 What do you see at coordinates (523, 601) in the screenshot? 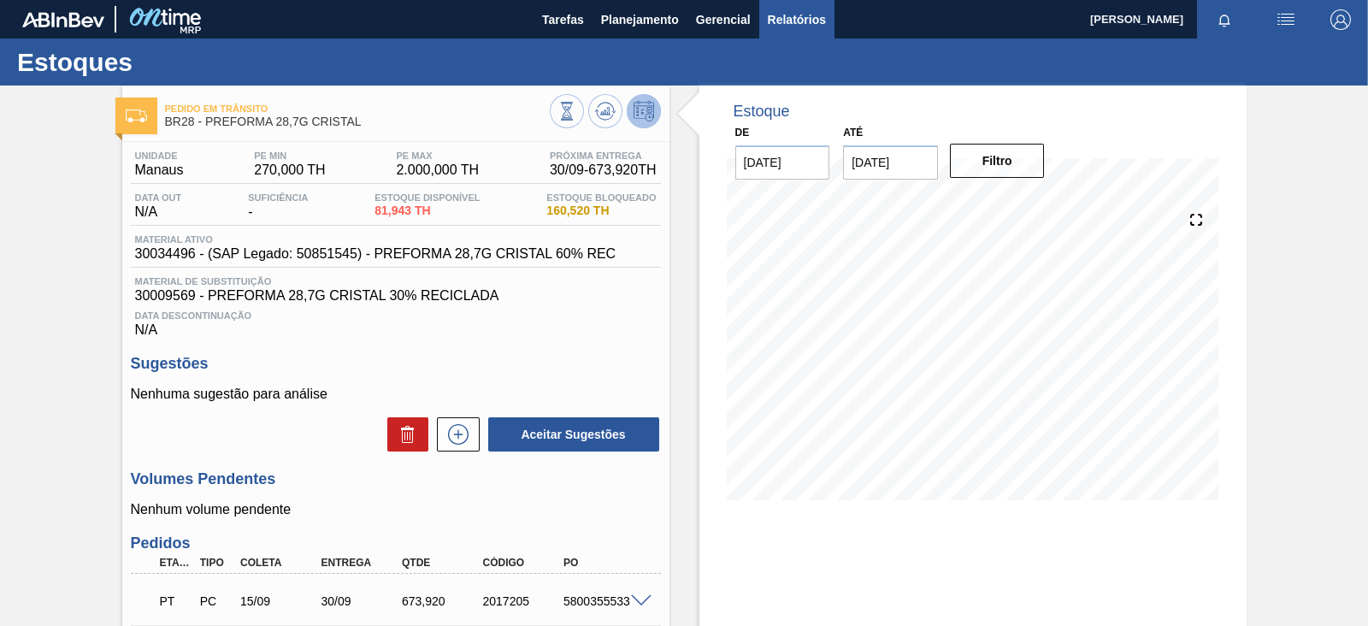
I see `div: 2017205` at bounding box center [523, 601].